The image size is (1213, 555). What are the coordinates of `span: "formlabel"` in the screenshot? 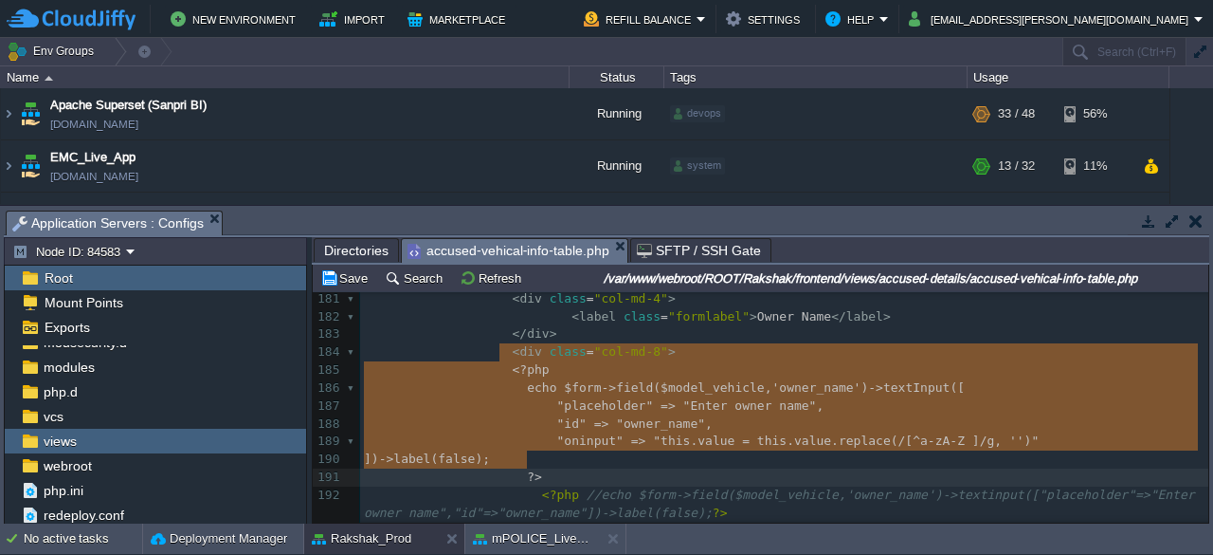 It's located at (709, 316).